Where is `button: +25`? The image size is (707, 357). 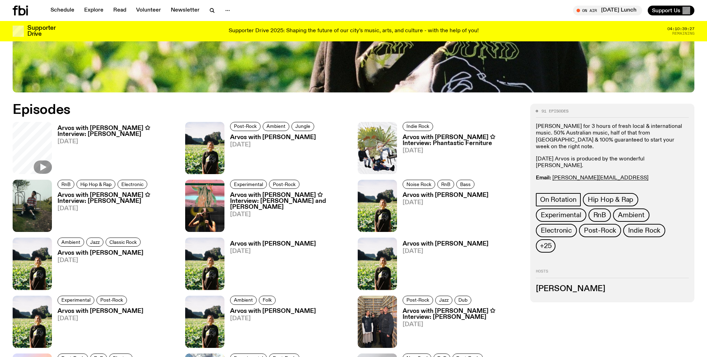 button: +25 is located at coordinates (546, 246).